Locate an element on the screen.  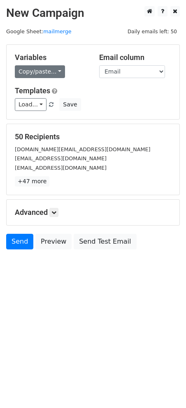
h5: Advanced is located at coordinates (93, 212).